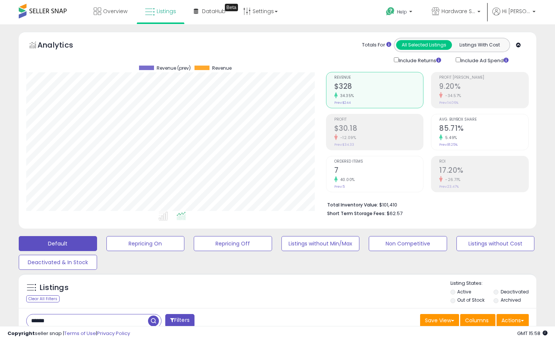 This screenshot has height=341, width=555. What do you see at coordinates (346, 179) in the screenshot?
I see `small: 40.00%` at bounding box center [346, 179].